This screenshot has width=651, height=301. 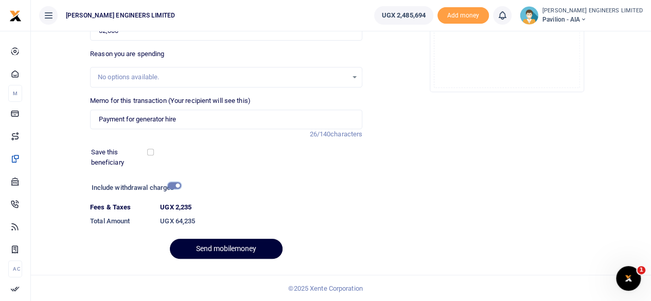 I want to click on dt: Fees & Taxes, so click(x=121, y=207).